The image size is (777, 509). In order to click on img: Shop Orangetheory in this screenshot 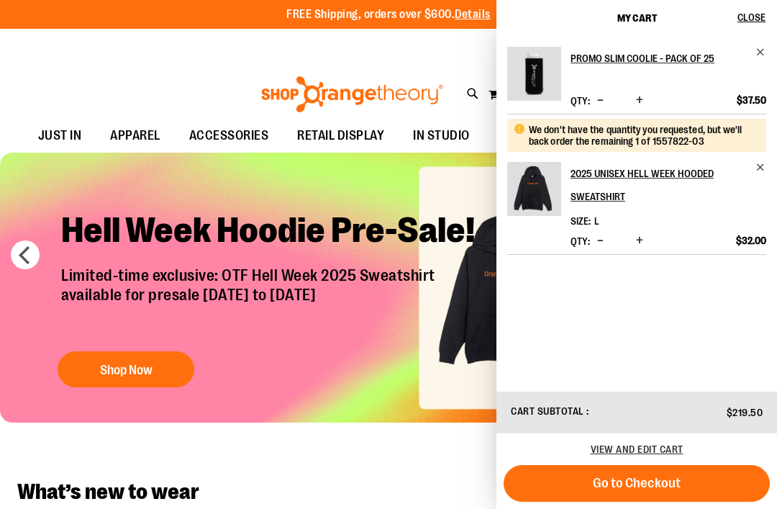, I will do `click(352, 94)`.